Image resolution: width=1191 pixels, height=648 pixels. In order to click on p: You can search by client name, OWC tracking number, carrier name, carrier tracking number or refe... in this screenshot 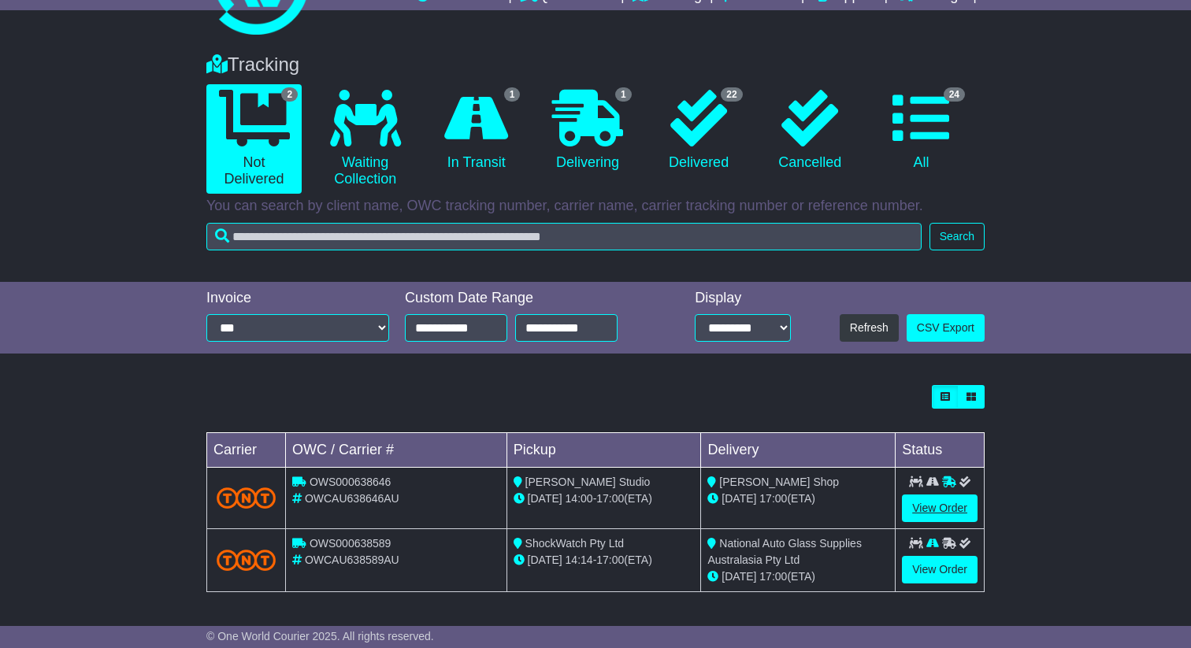, I will do `click(596, 206)`.